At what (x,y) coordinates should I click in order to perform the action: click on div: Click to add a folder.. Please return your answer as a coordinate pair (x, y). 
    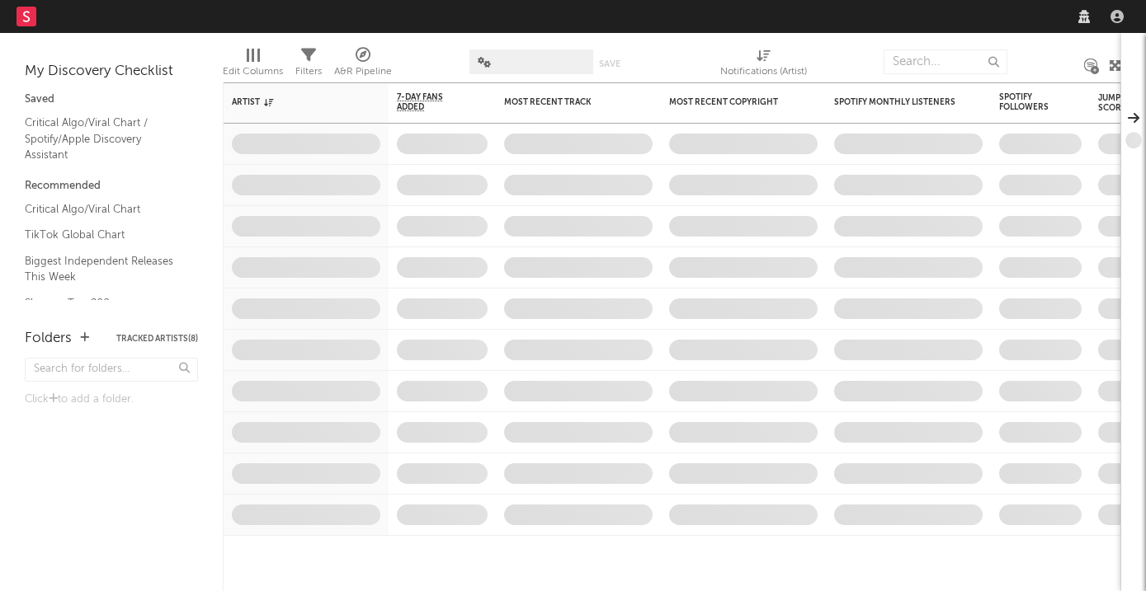
    Looking at the image, I should click on (111, 400).